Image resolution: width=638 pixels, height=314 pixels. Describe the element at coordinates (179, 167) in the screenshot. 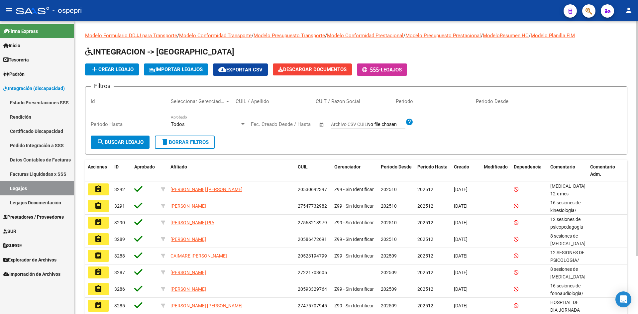

I see `span: Afiliado` at that location.